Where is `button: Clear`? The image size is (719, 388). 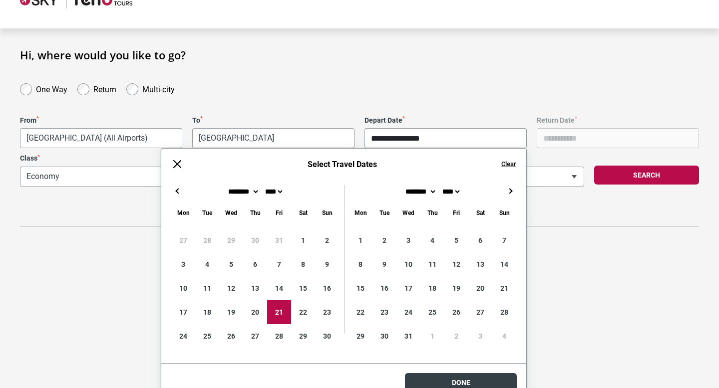 button: Clear is located at coordinates (509, 164).